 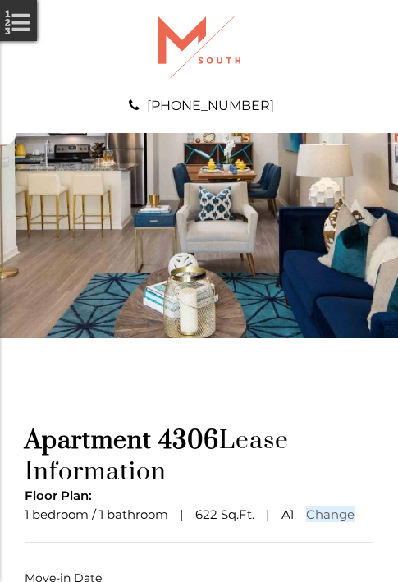 What do you see at coordinates (330, 514) in the screenshot?
I see `a: Change` at bounding box center [330, 514].